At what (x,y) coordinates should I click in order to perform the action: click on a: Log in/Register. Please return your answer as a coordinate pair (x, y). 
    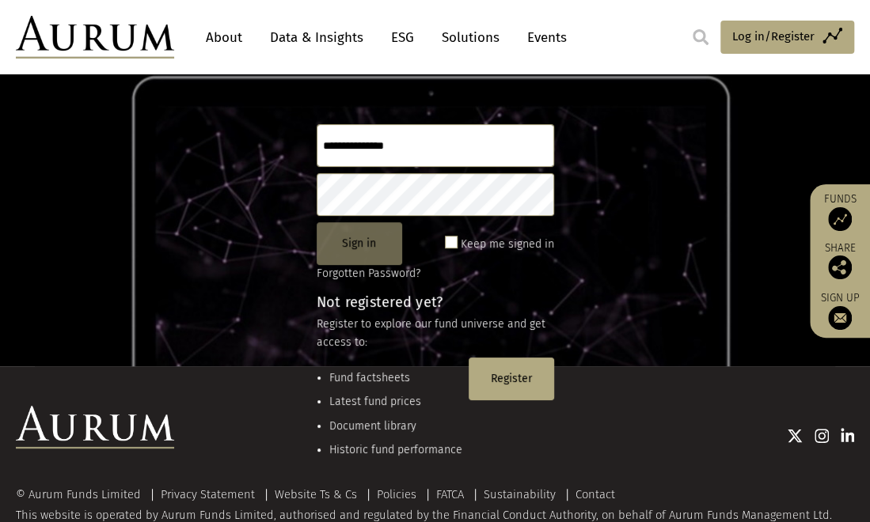
    Looking at the image, I should click on (786, 37).